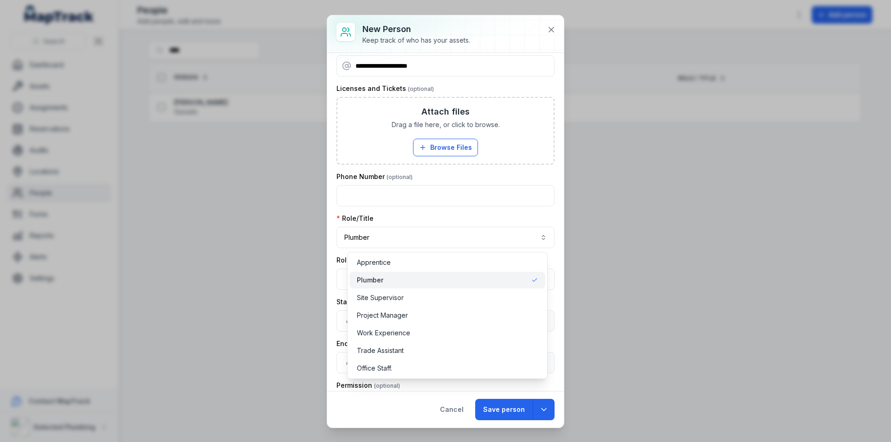 Image resolution: width=891 pixels, height=442 pixels. I want to click on span: Project Manager, so click(382, 315).